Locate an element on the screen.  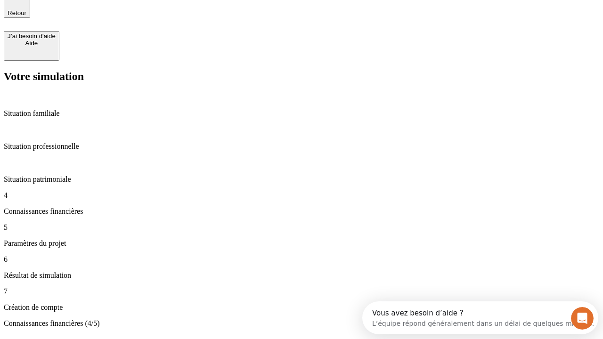
p: 7 is located at coordinates (301, 292).